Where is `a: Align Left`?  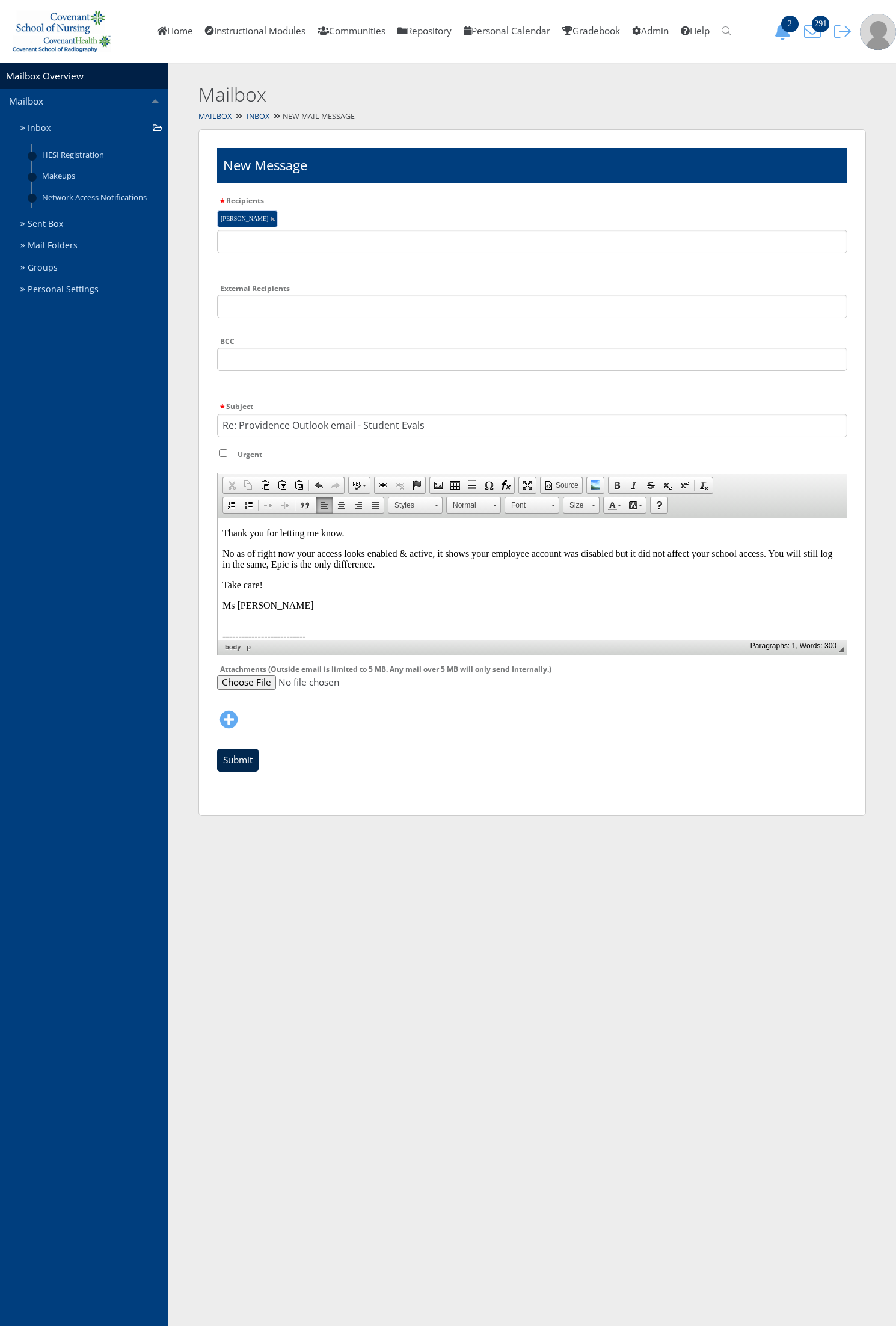
a: Align Left is located at coordinates (325, 505).